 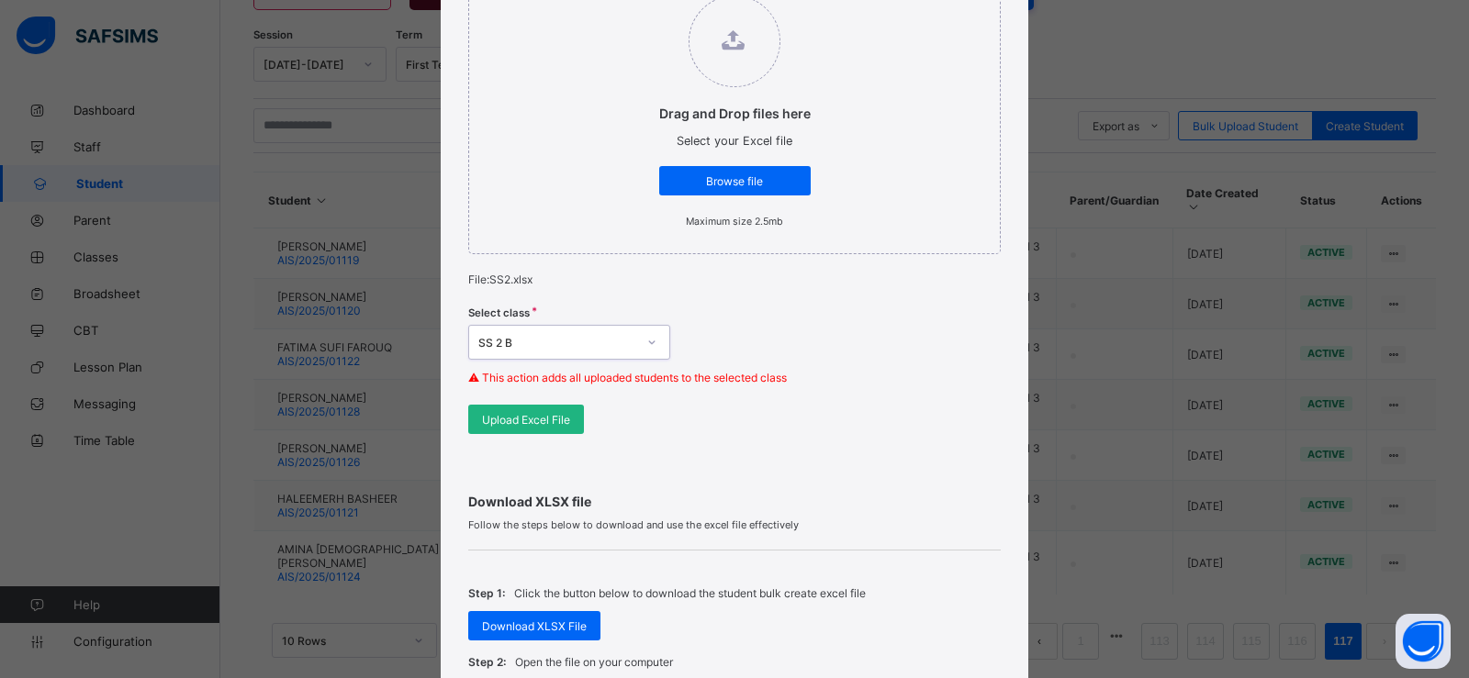 I want to click on p: Click the button below to download the student bulk create excel file, so click(x=689, y=593).